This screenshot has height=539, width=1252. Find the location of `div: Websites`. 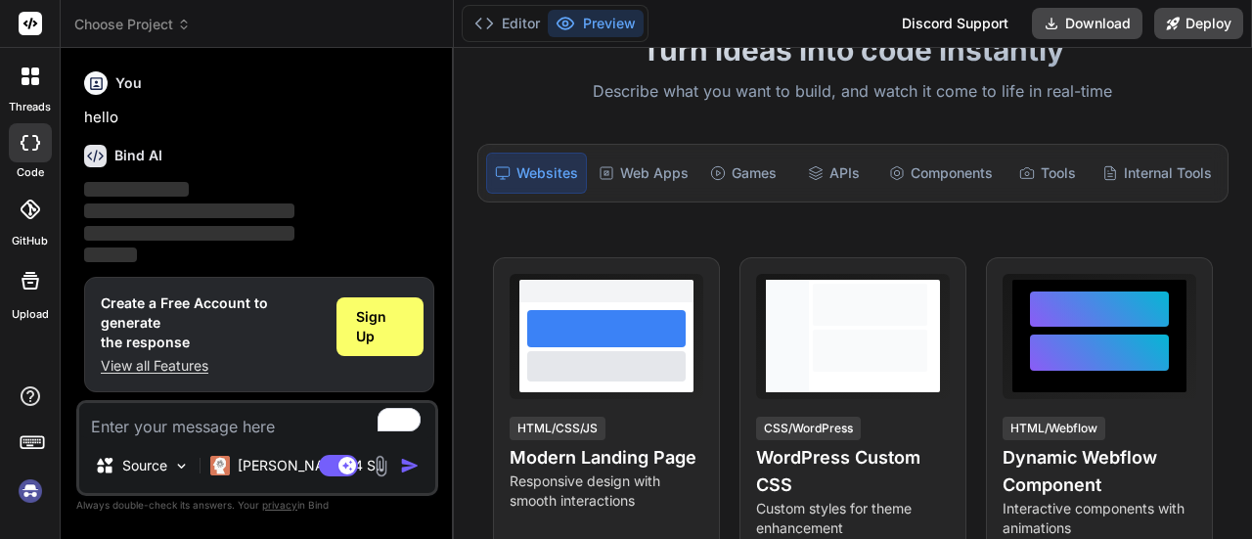

div: Websites is located at coordinates (536, 173).